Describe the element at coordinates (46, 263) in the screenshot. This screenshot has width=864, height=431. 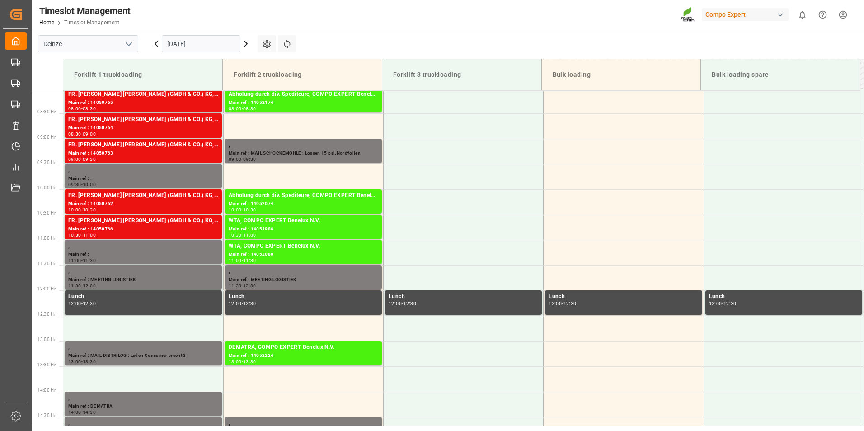
I see `span: 11:30 Hr` at that location.